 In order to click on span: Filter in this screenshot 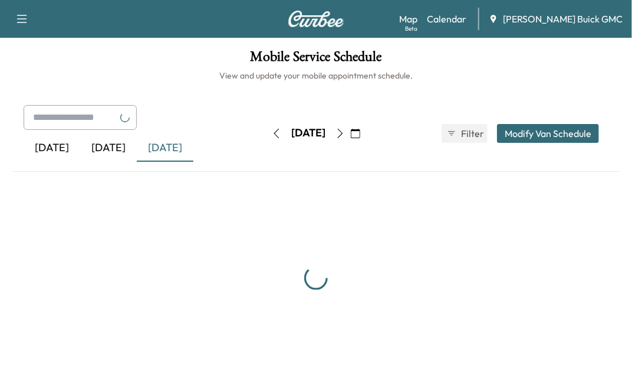, I will do `click(472, 133)`.